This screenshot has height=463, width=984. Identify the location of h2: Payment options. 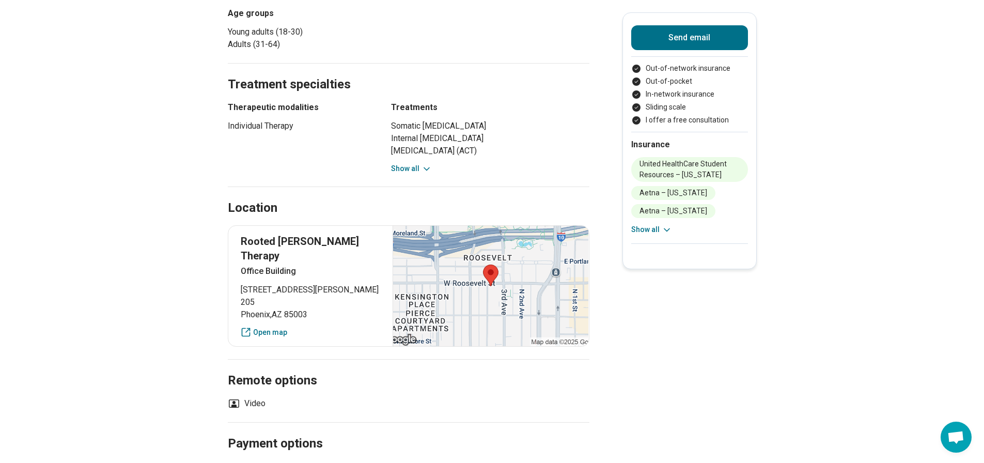
(408, 431).